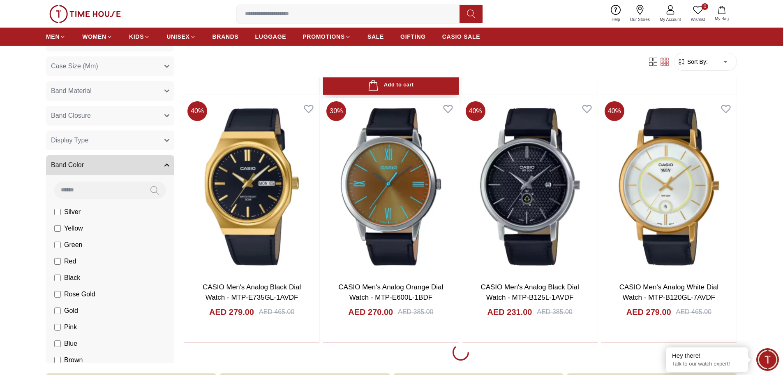 Image resolution: width=783 pixels, height=375 pixels. Describe the element at coordinates (97, 37) in the screenshot. I see `a: WOMEN` at that location.